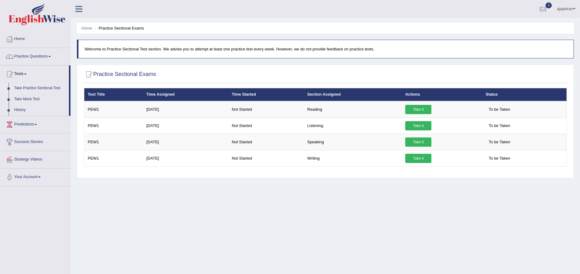 This screenshot has width=580, height=274. I want to click on td: Writing, so click(353, 158).